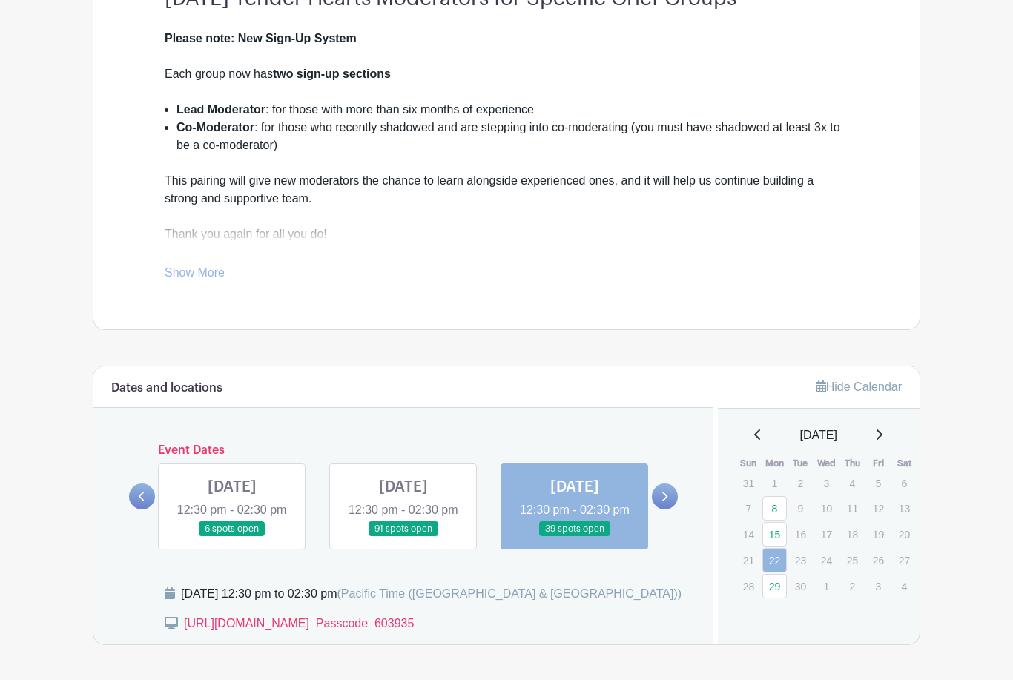  I want to click on p: 10, so click(827, 509).